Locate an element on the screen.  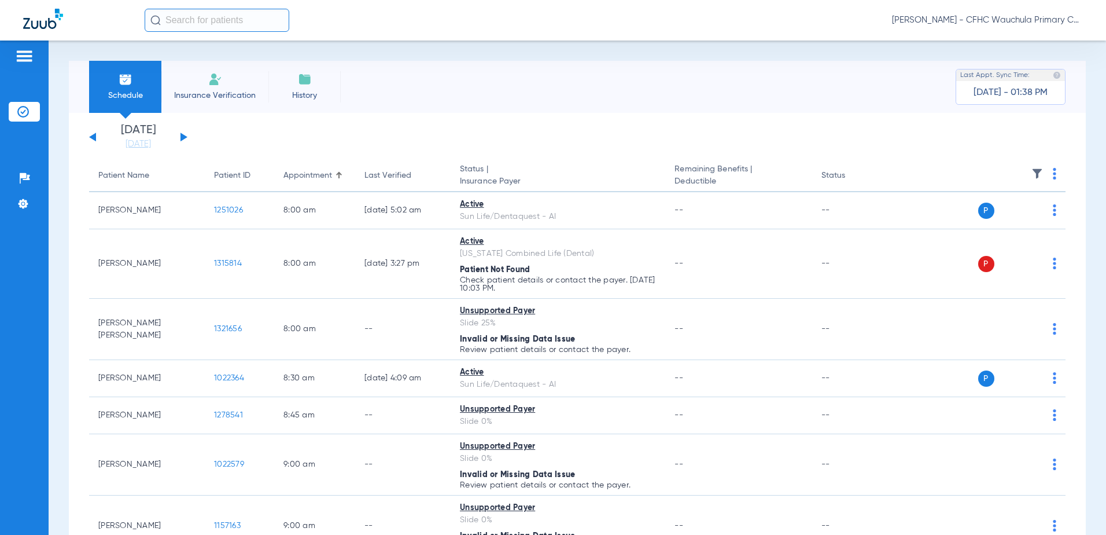
span: Schedule is located at coordinates (125, 95).